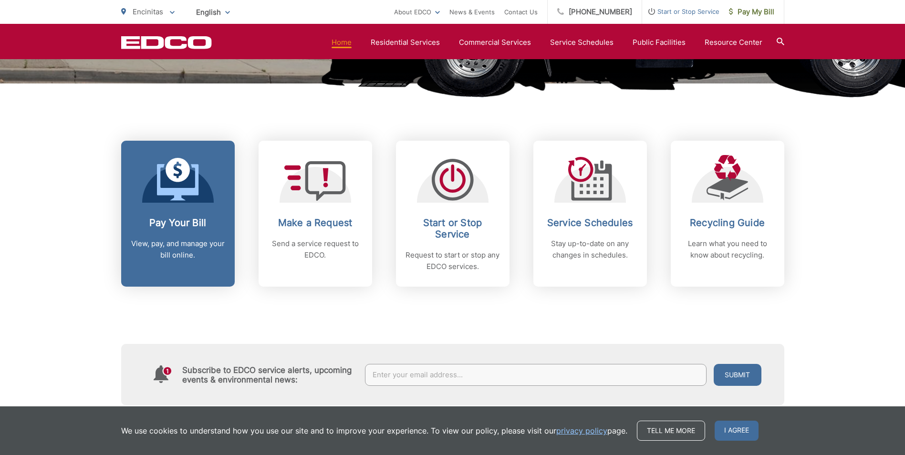 This screenshot has width=905, height=455. What do you see at coordinates (269, 375) in the screenshot?
I see `h4: Subscribe to EDCO service alerts, upcoming events & environmental news:` at bounding box center [269, 375].